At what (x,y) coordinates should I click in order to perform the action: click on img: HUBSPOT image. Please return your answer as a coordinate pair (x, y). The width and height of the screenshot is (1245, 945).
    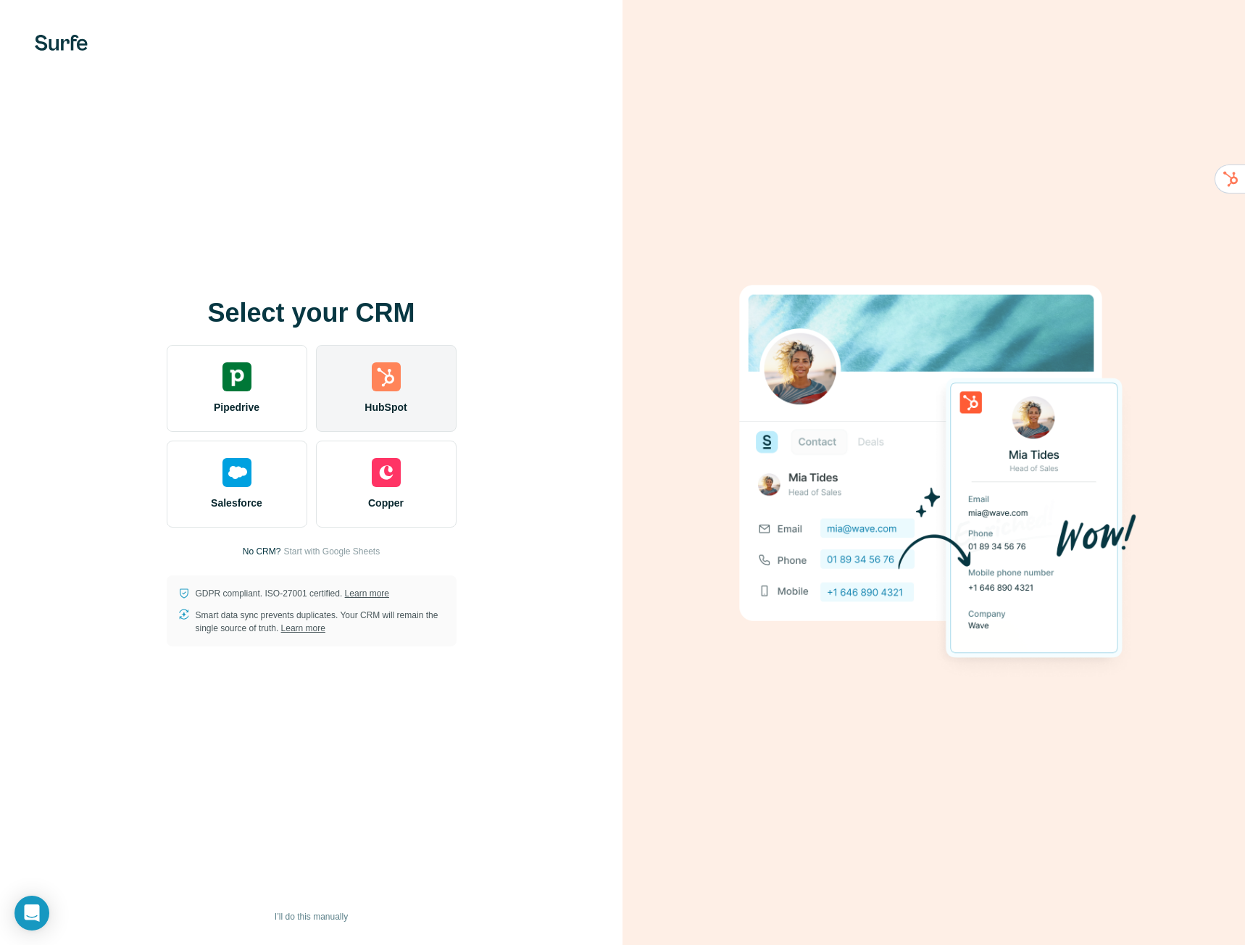
    Looking at the image, I should click on (934, 473).